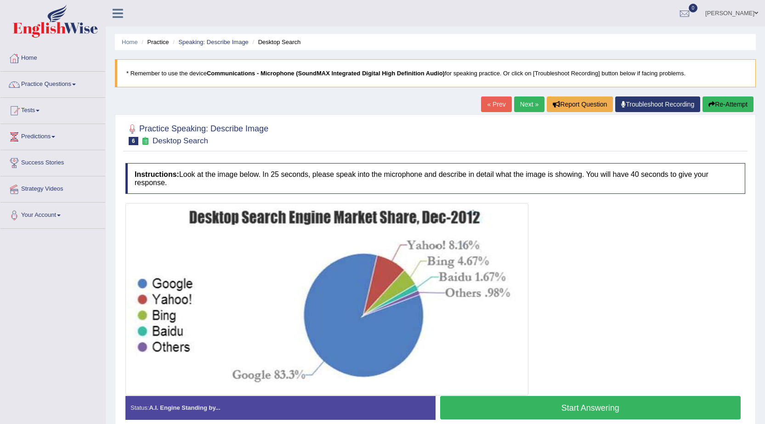  Describe the element at coordinates (694, 8) in the screenshot. I see `span: 0` at that location.